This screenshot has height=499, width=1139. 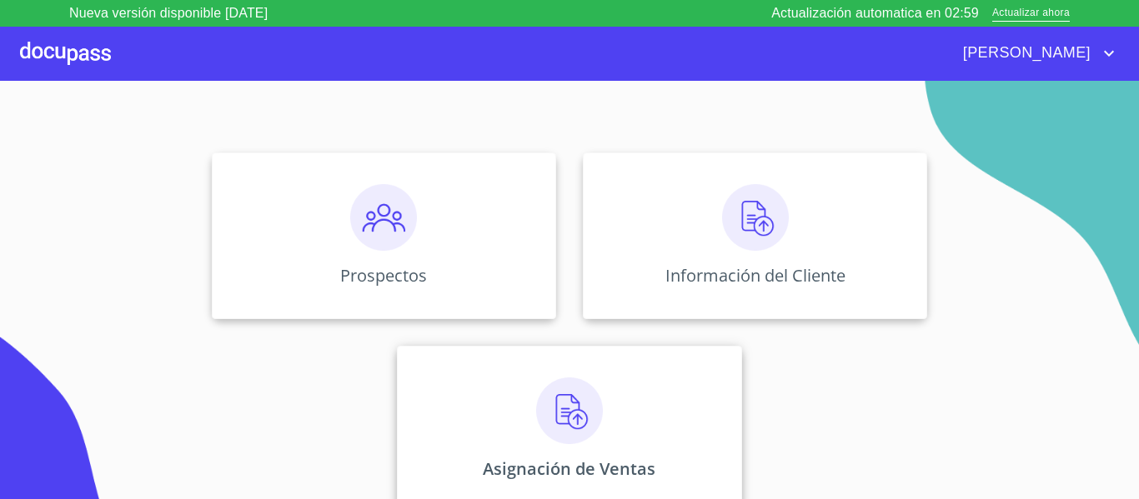 I want to click on button: account of current user, so click(x=1034, y=53).